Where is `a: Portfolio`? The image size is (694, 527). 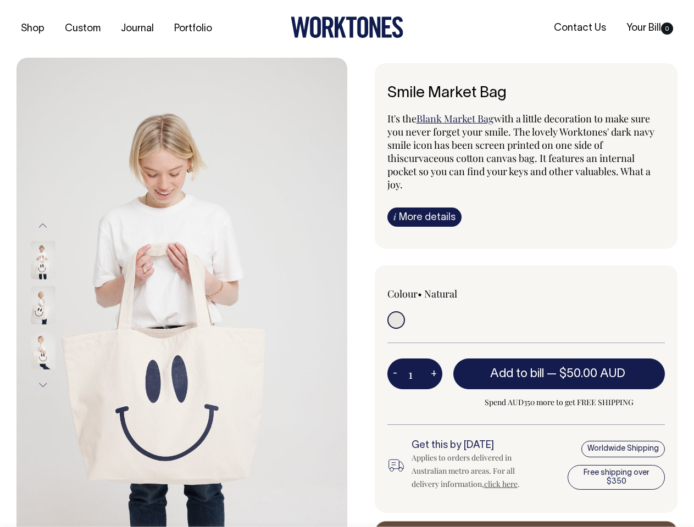 a: Portfolio is located at coordinates (193, 29).